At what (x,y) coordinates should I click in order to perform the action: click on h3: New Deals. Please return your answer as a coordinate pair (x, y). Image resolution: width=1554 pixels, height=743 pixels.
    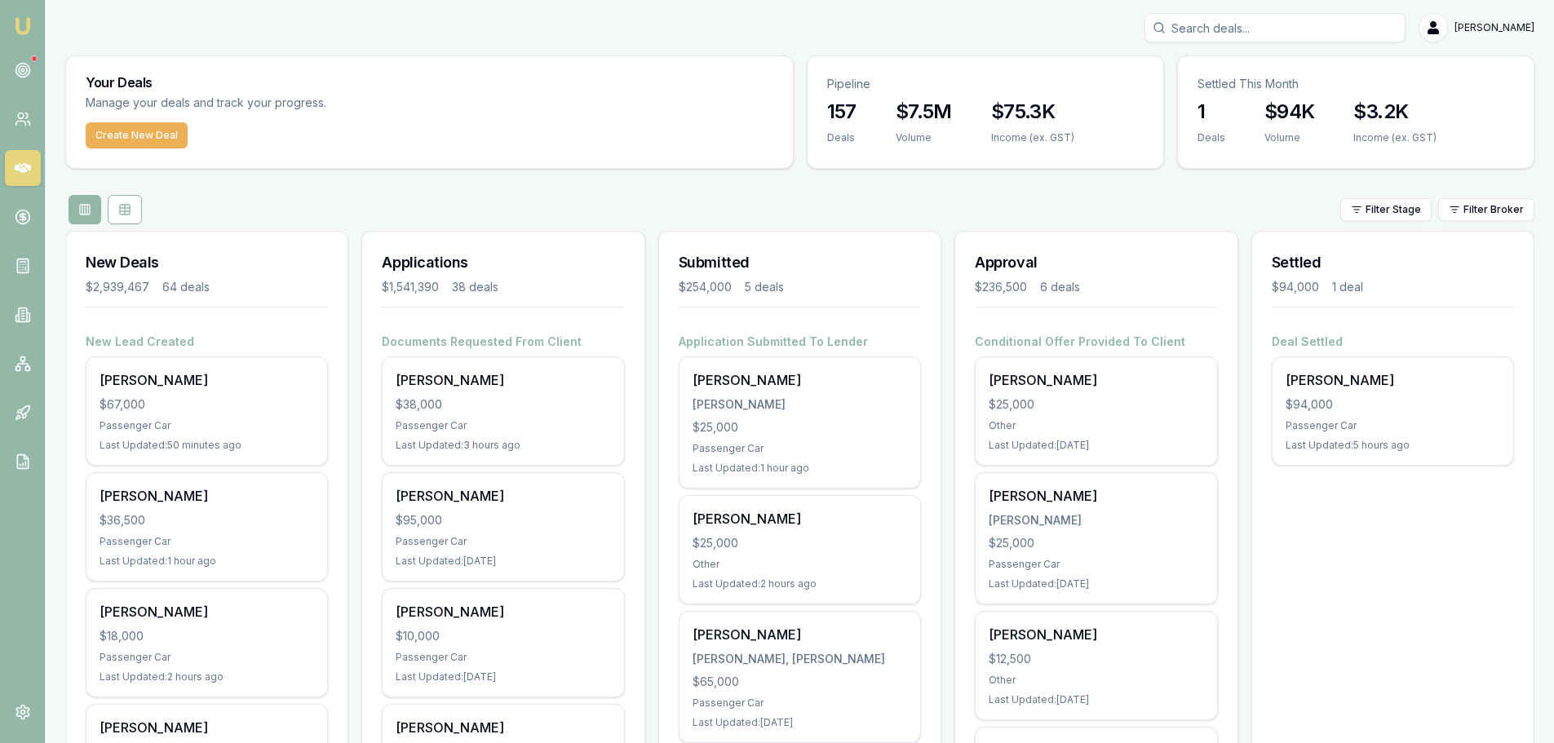
    Looking at the image, I should click on (206, 263).